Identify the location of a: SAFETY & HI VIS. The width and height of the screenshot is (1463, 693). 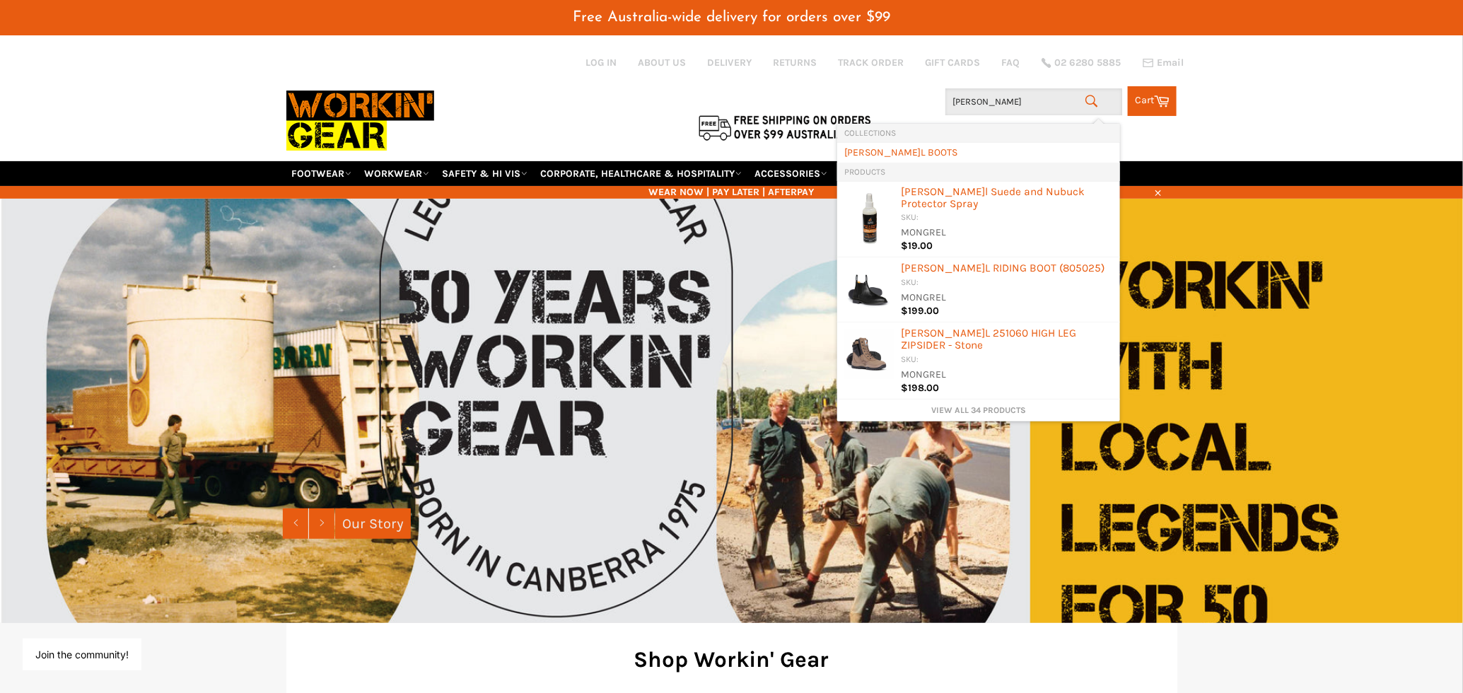
(485, 173).